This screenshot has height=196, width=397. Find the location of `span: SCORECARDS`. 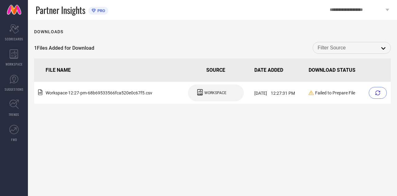

span: SCORECARDS is located at coordinates (14, 39).